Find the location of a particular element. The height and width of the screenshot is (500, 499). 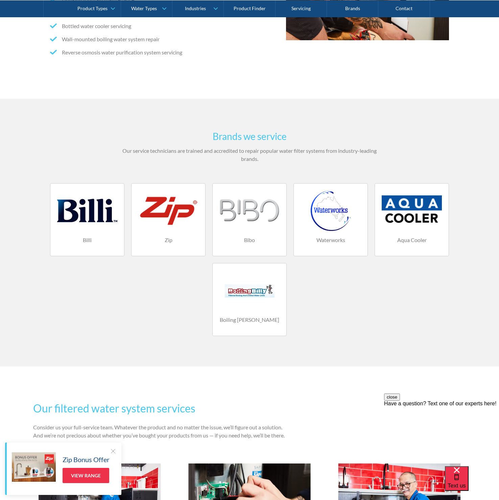

span: Text us is located at coordinates (12, 19).